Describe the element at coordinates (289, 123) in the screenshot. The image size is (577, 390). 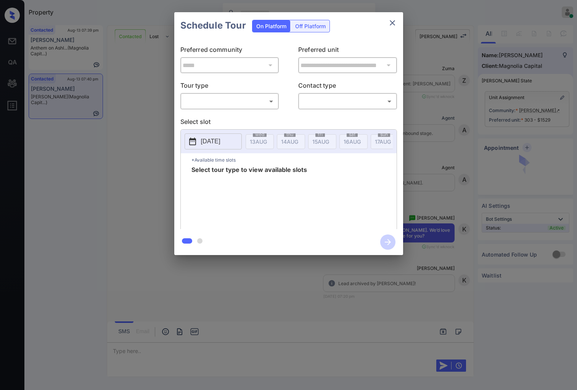
I see `p: Select slot` at that location.